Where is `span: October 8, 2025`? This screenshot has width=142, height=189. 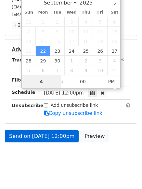 span: October 8, 2025 is located at coordinates (71, 70).